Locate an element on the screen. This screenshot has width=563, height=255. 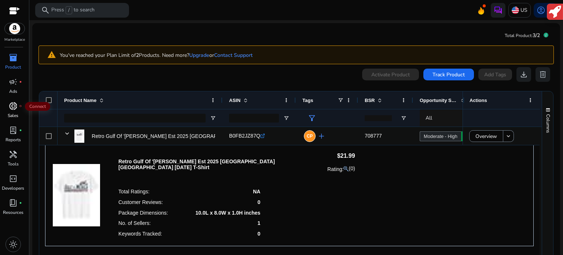
b: 2 is located at coordinates (138, 55).